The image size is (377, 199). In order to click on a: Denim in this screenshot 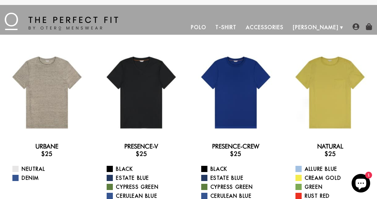, I will do `click(51, 178)`.